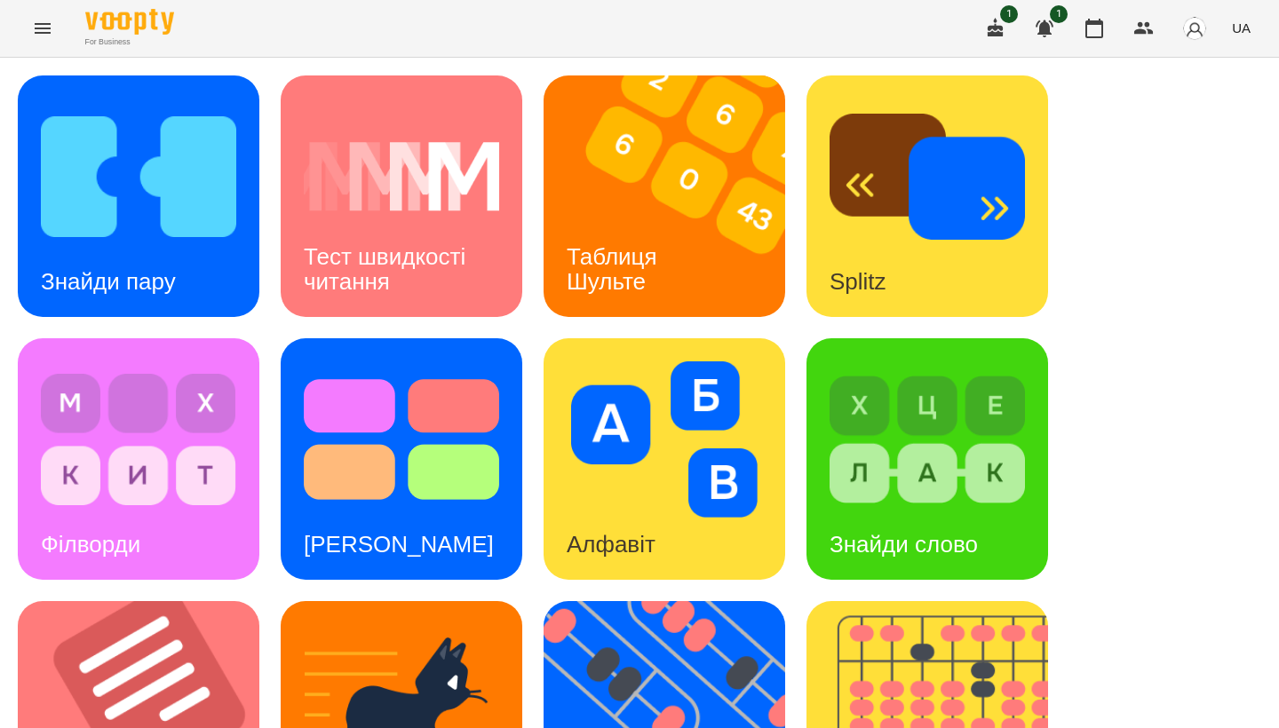 Image resolution: width=1279 pixels, height=728 pixels. Describe the element at coordinates (401, 177) in the screenshot. I see `img: Тест швидкості читання` at that location.